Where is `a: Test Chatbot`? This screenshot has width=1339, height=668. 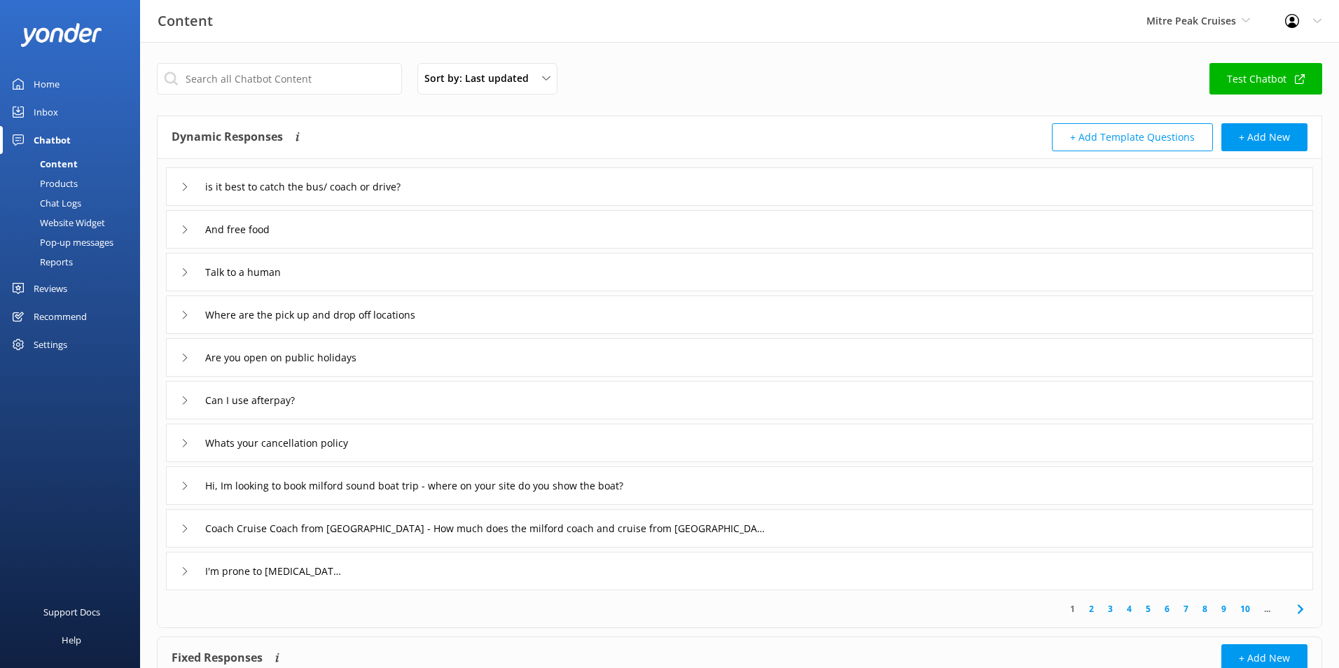 a: Test Chatbot is located at coordinates (1265, 78).